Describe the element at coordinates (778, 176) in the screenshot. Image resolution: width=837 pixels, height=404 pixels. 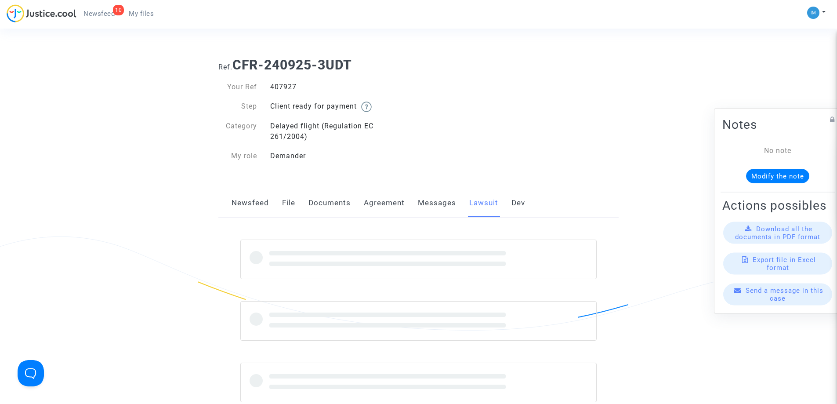
I see `button: Modify the note` at that location.